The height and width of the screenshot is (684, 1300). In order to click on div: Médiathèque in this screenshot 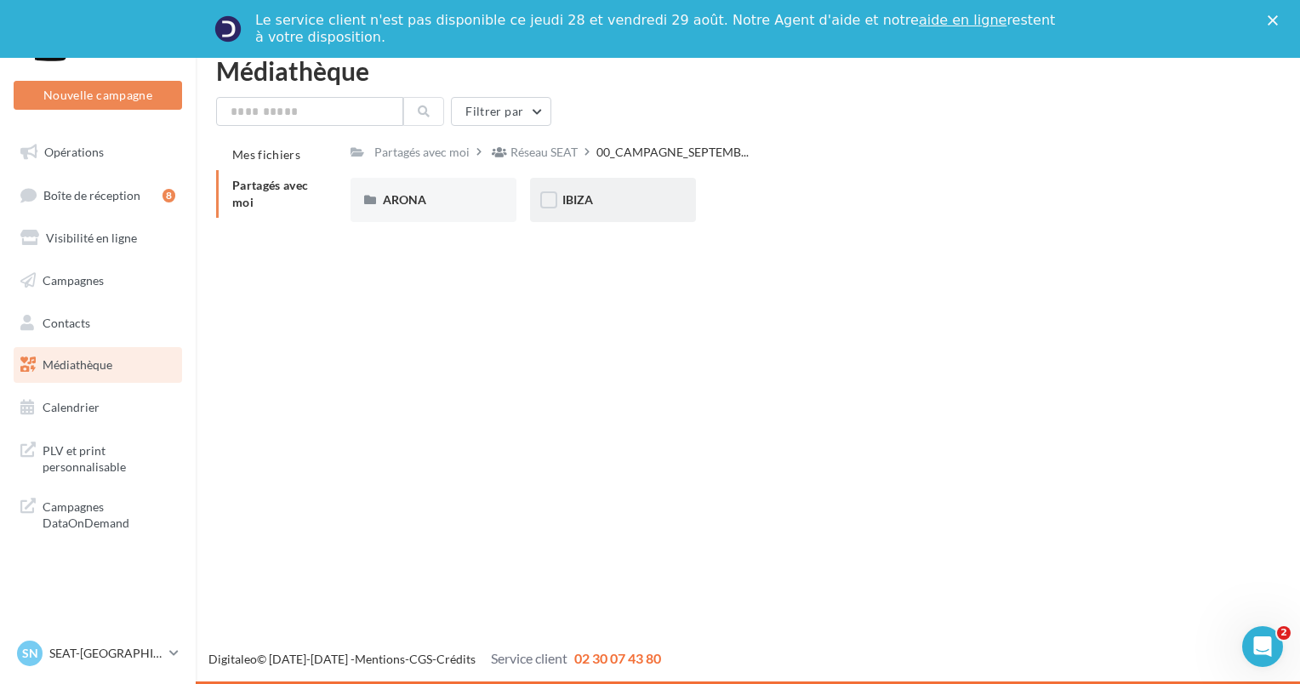, I will do `click(748, 71)`.